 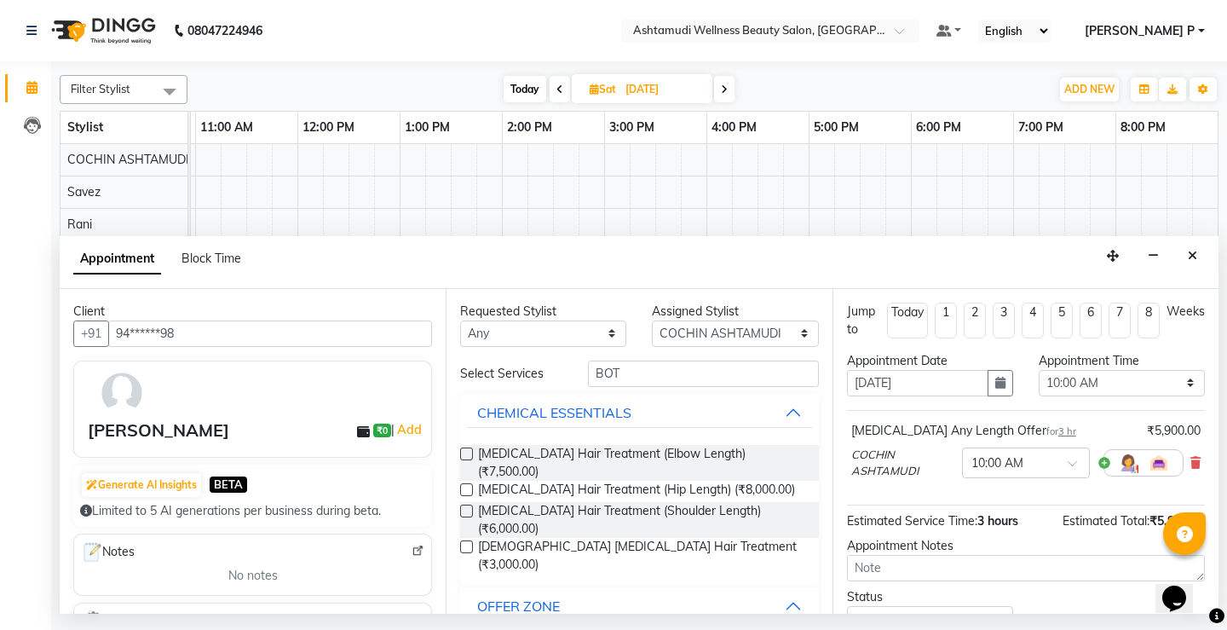 What do you see at coordinates (1089, 89) in the screenshot?
I see `span: ADD NEW` at bounding box center [1089, 89].